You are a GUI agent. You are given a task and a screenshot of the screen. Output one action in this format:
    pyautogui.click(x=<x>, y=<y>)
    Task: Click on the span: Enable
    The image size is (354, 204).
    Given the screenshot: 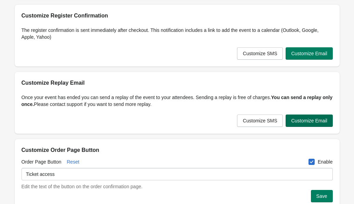 What is the action you would take?
    pyautogui.click(x=326, y=162)
    